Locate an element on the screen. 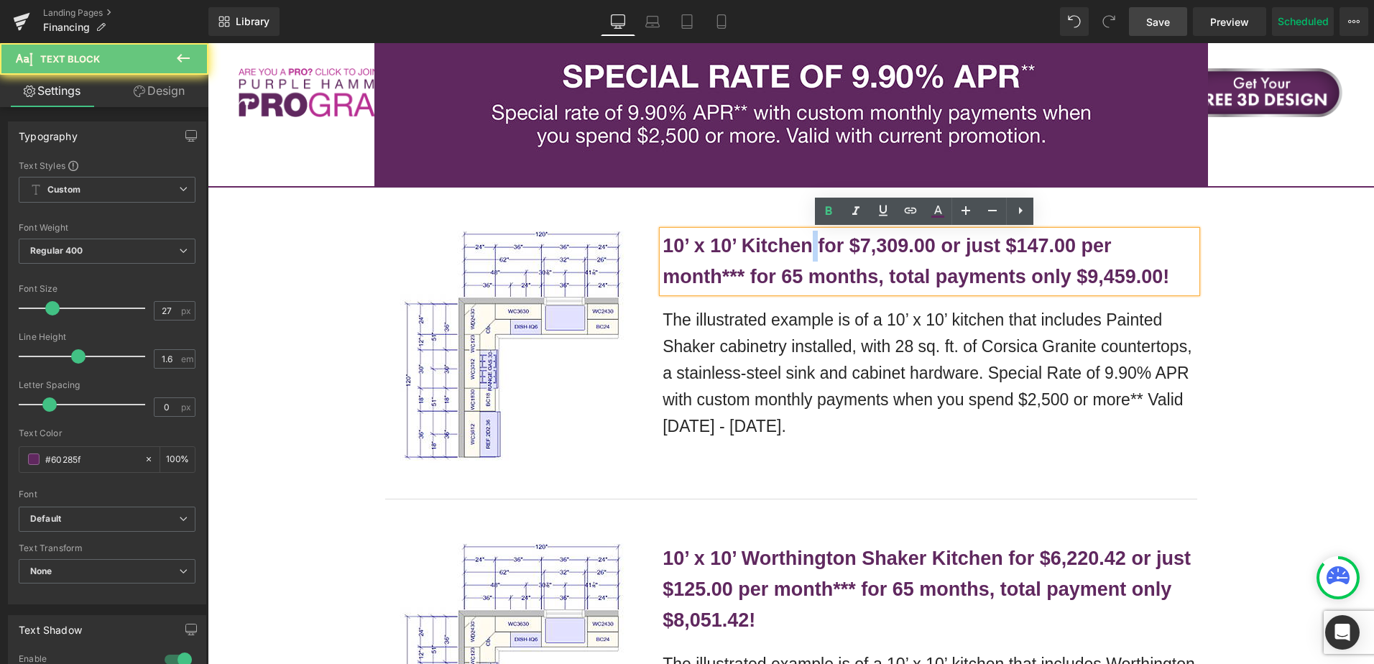  a: Mobile is located at coordinates (721, 22).